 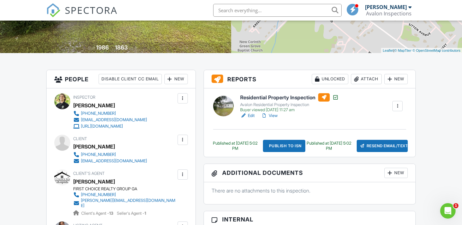 What do you see at coordinates (130, 79) in the screenshot?
I see `div: Disable Client CC Email` at bounding box center [130, 79].